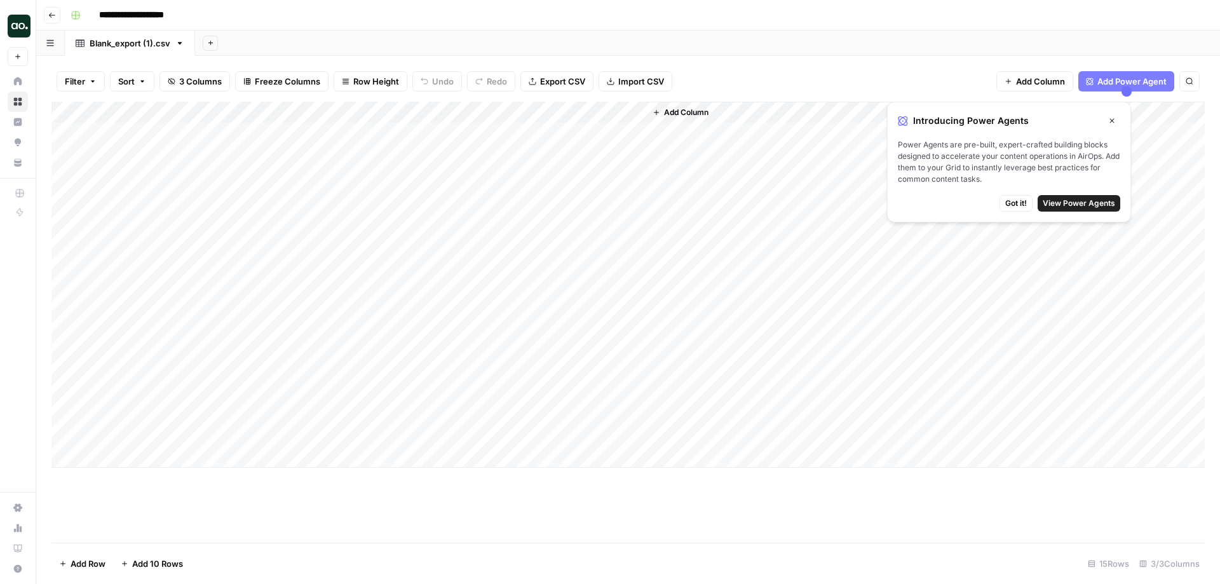 This screenshot has width=1220, height=584. I want to click on button: Export CSV, so click(557, 81).